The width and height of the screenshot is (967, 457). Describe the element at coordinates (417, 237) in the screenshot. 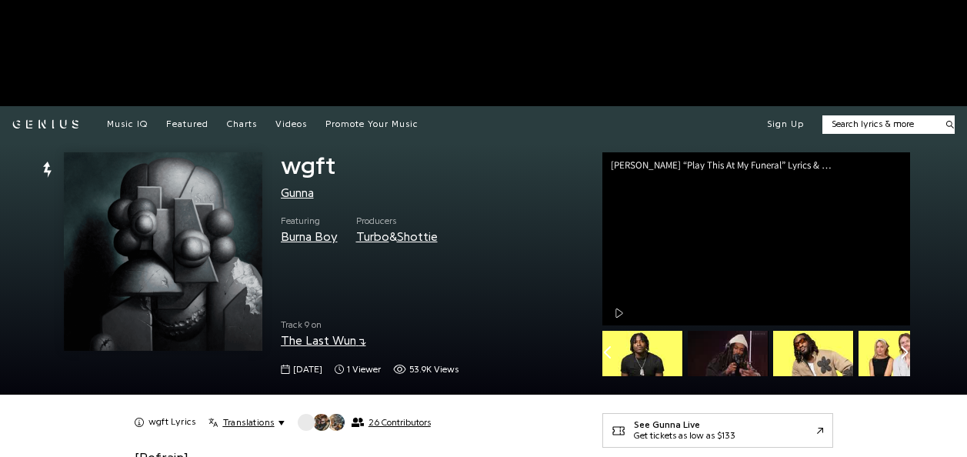

I see `a: Shottie` at that location.